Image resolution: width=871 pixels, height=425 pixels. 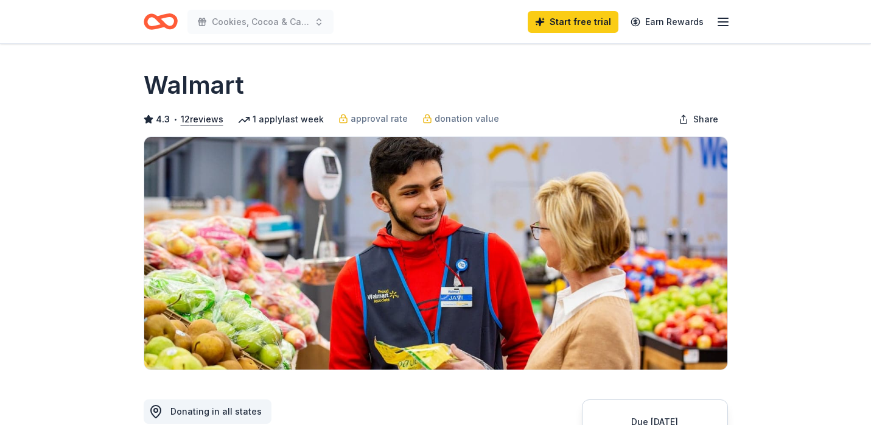 What do you see at coordinates (373, 119) in the screenshot?
I see `a: approval rate` at bounding box center [373, 119].